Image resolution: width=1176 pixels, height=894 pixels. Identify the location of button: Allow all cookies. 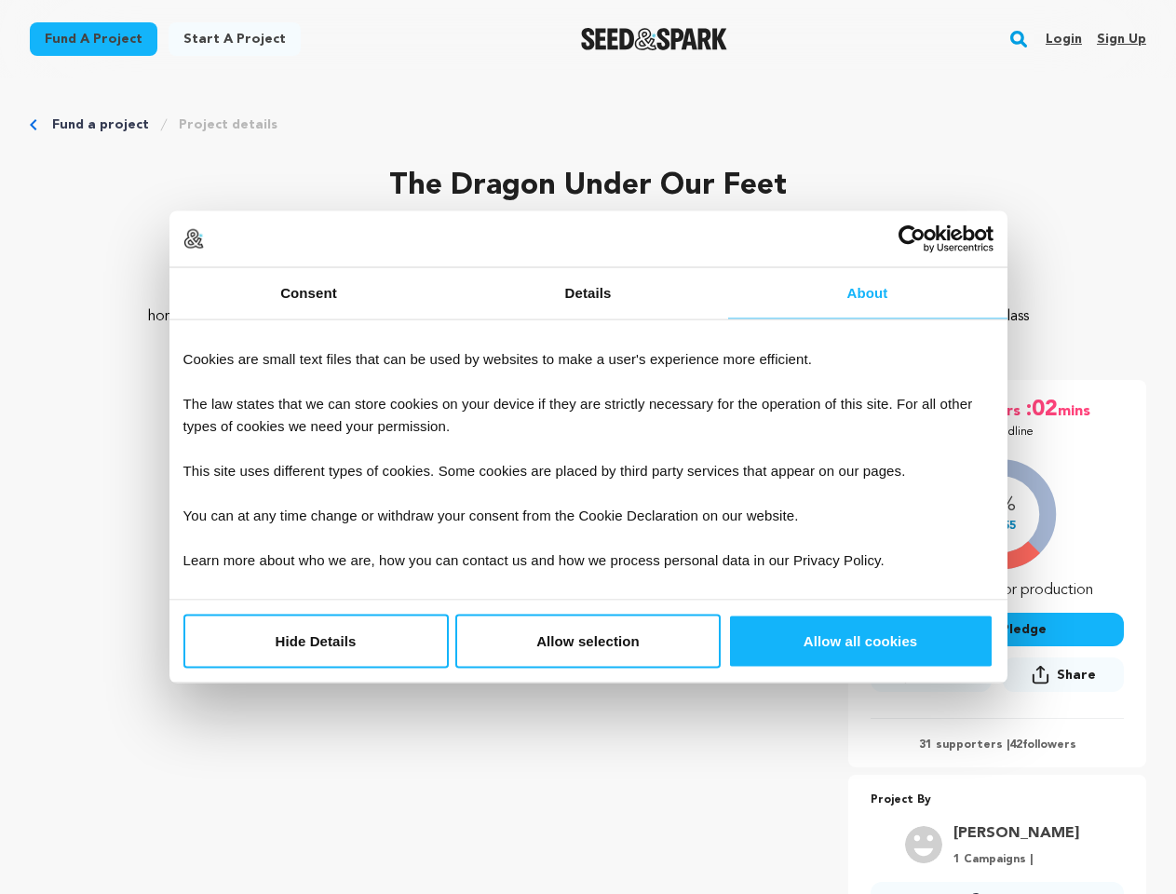
(860, 641).